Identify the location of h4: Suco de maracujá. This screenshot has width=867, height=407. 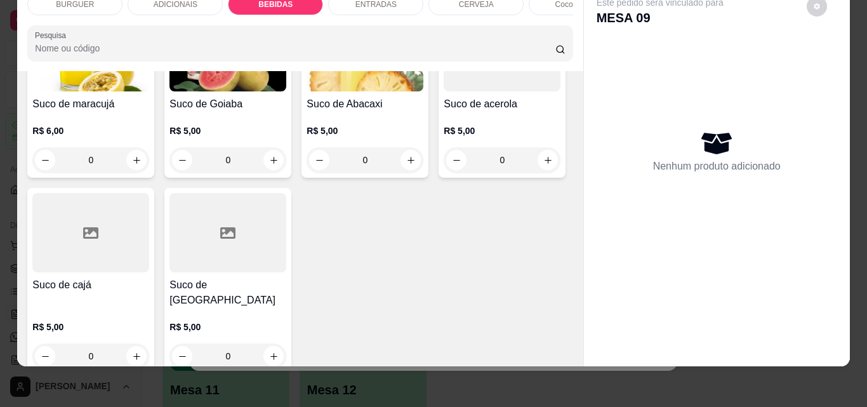
(91, 104).